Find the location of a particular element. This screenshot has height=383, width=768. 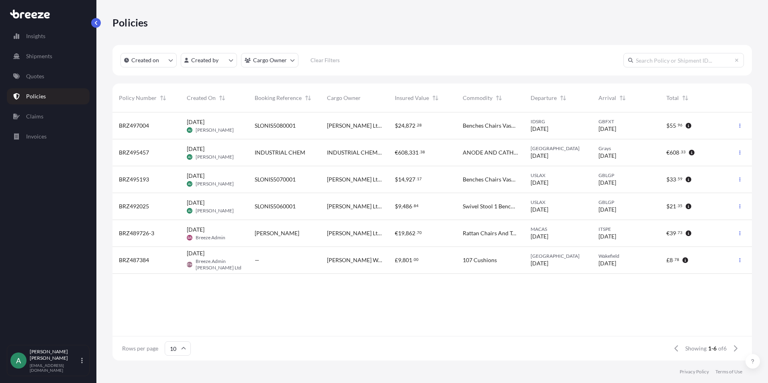

span: 28 is located at coordinates (419, 125).